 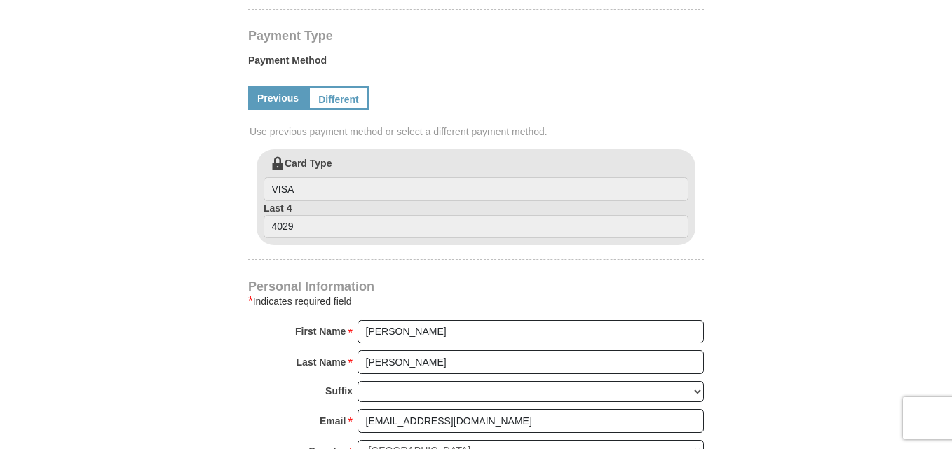 I want to click on strong: Last Name, so click(x=321, y=363).